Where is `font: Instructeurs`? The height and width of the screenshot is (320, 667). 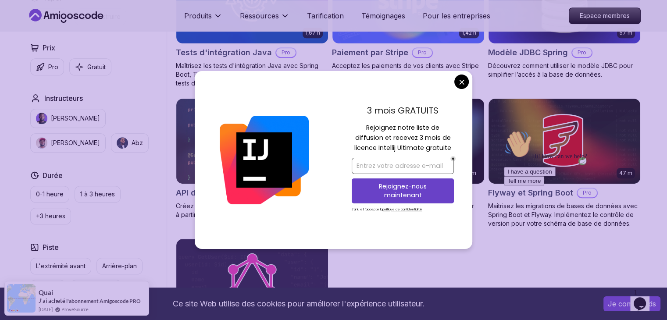
font: Instructeurs is located at coordinates (64, 98).